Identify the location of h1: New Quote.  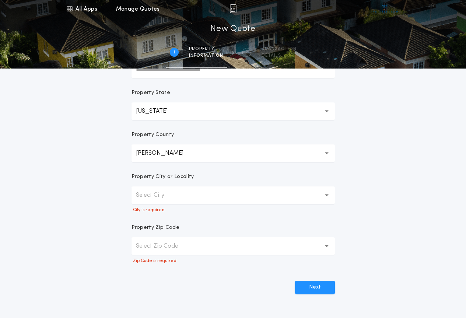
(233, 29).